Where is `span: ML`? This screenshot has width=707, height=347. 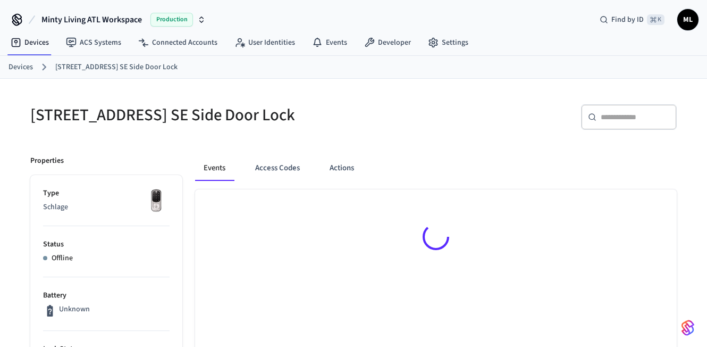 span: ML is located at coordinates (688, 20).